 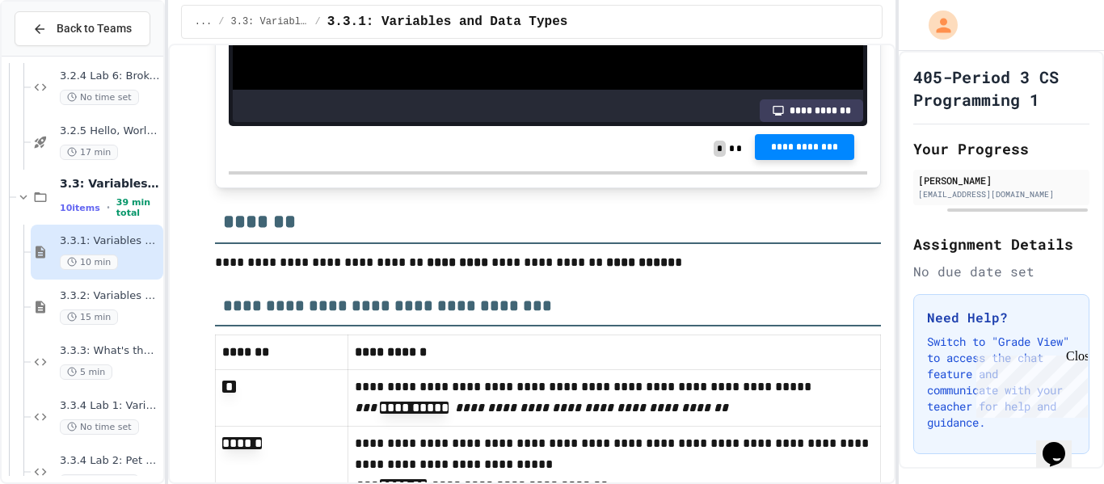 What do you see at coordinates (1002, 149) in the screenshot?
I see `h2: Your Progress` at bounding box center [1002, 149].